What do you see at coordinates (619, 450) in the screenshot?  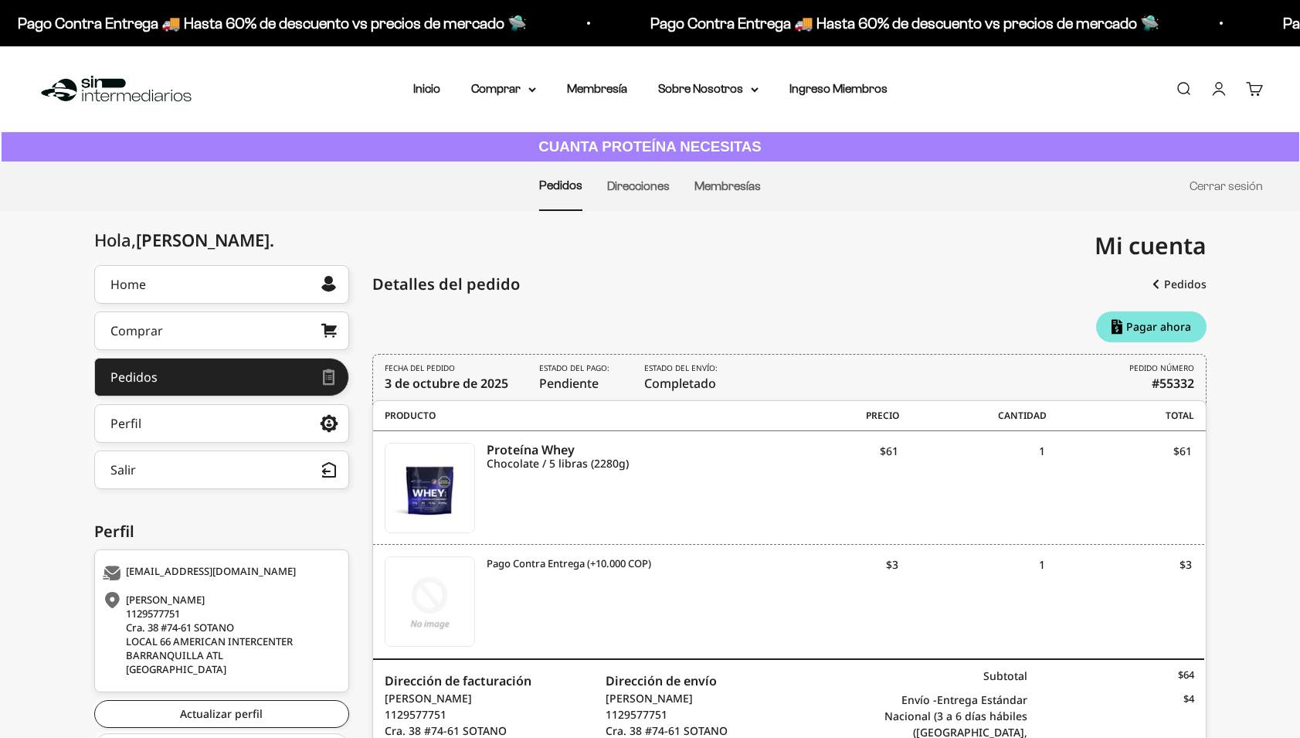 I see `i: Proteína Whey` at bounding box center [619, 450].